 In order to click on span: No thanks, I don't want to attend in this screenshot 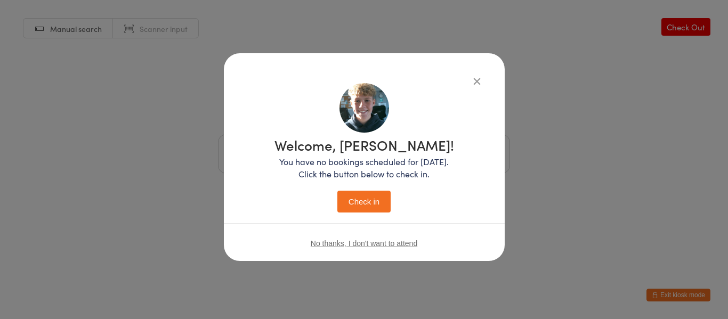, I will do `click(364, 243)`.